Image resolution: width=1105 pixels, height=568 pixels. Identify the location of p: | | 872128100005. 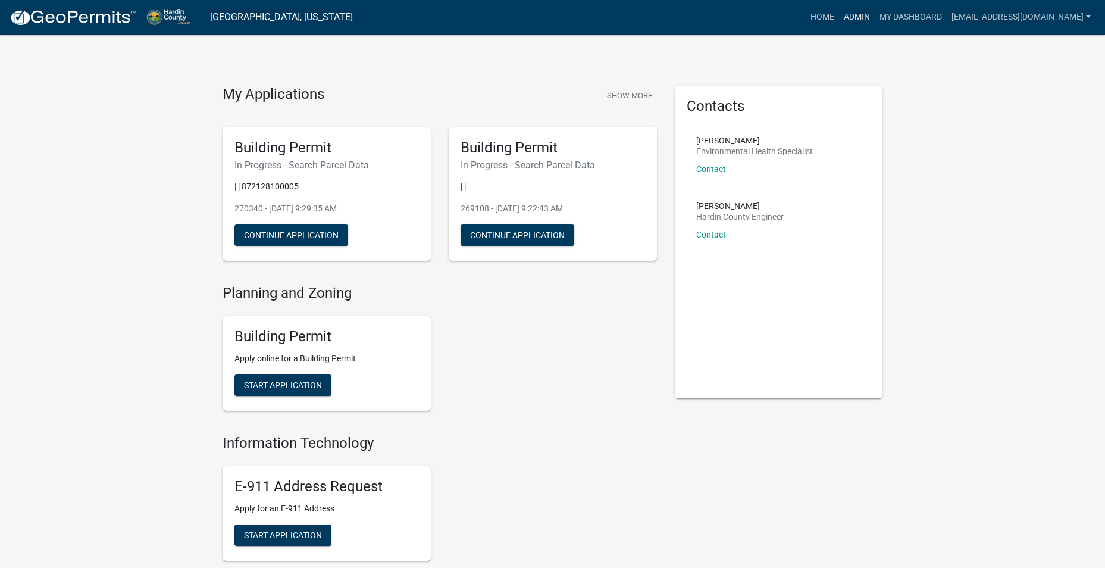
(327, 186).